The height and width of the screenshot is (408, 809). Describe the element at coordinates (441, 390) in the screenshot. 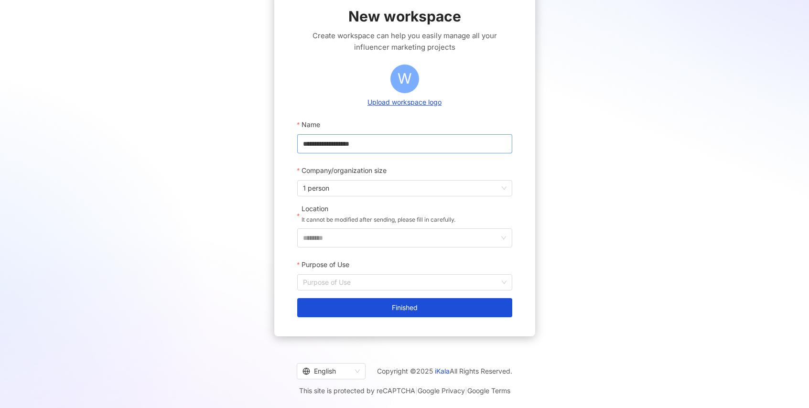

I see `a: Google Privacy` at that location.